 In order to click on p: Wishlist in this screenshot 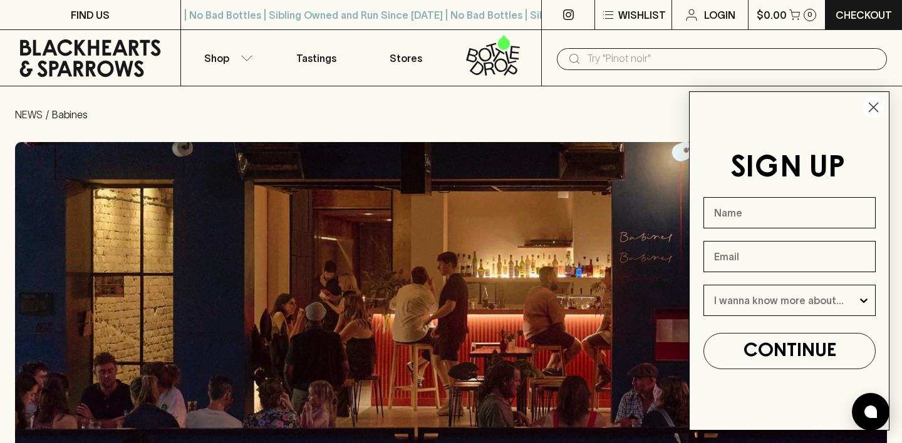, I will do `click(642, 15)`.